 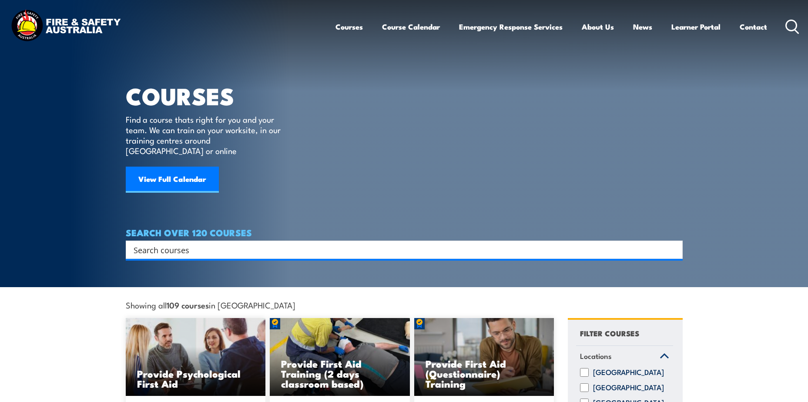 What do you see at coordinates (595, 356) in the screenshot?
I see `span: Locations` at bounding box center [595, 356].